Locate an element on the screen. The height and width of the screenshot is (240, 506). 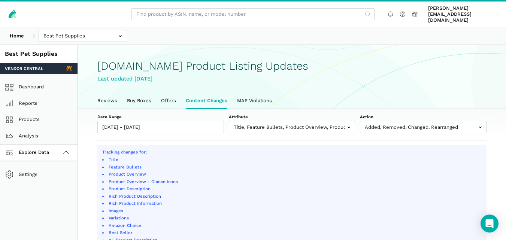
li: Best Seller is located at coordinates (294, 232).